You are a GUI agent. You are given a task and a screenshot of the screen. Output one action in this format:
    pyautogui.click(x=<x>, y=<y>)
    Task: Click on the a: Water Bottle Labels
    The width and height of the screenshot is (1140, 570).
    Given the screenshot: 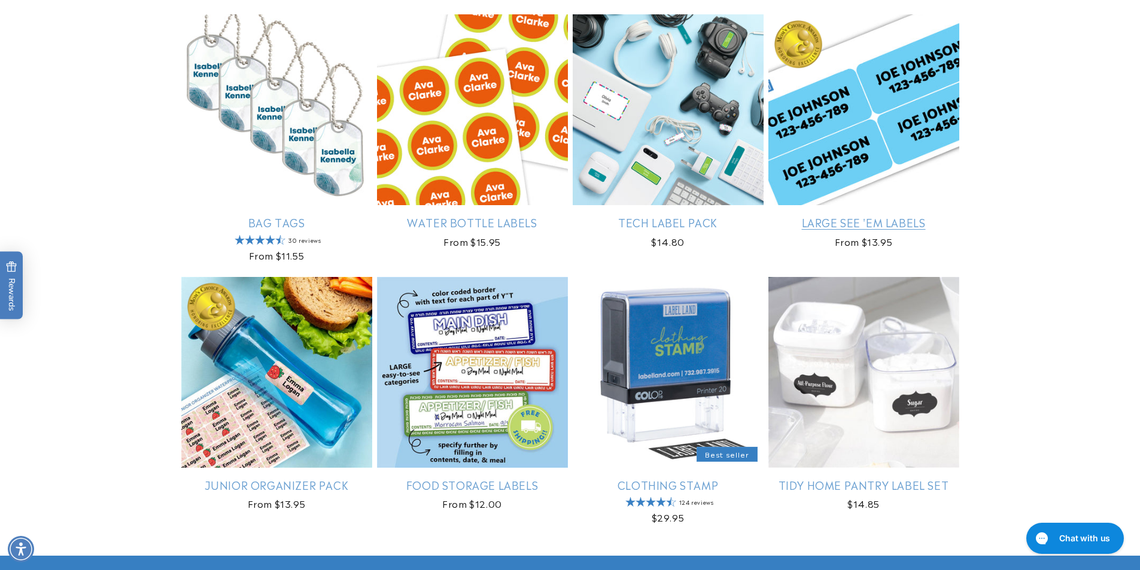 What is the action you would take?
    pyautogui.click(x=472, y=222)
    